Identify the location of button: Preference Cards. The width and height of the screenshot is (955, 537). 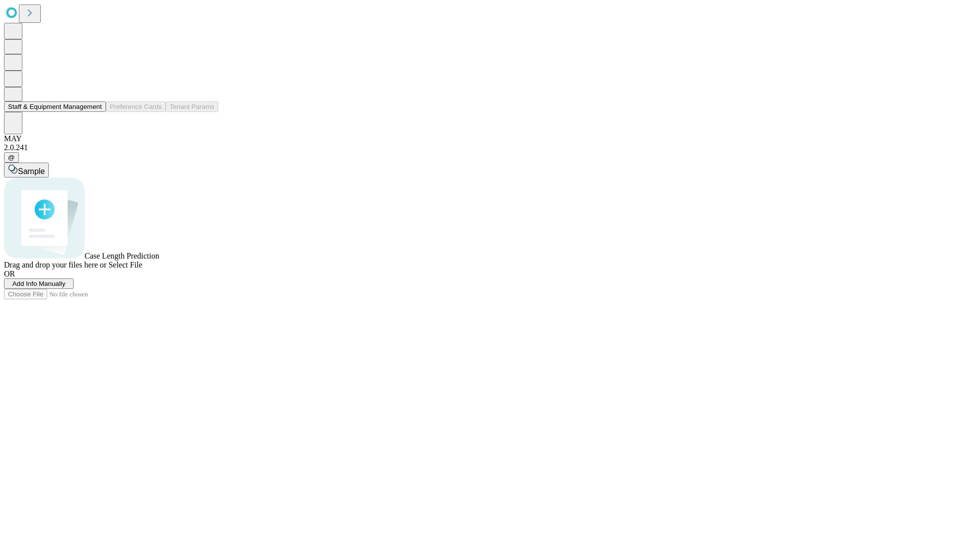
(136, 106).